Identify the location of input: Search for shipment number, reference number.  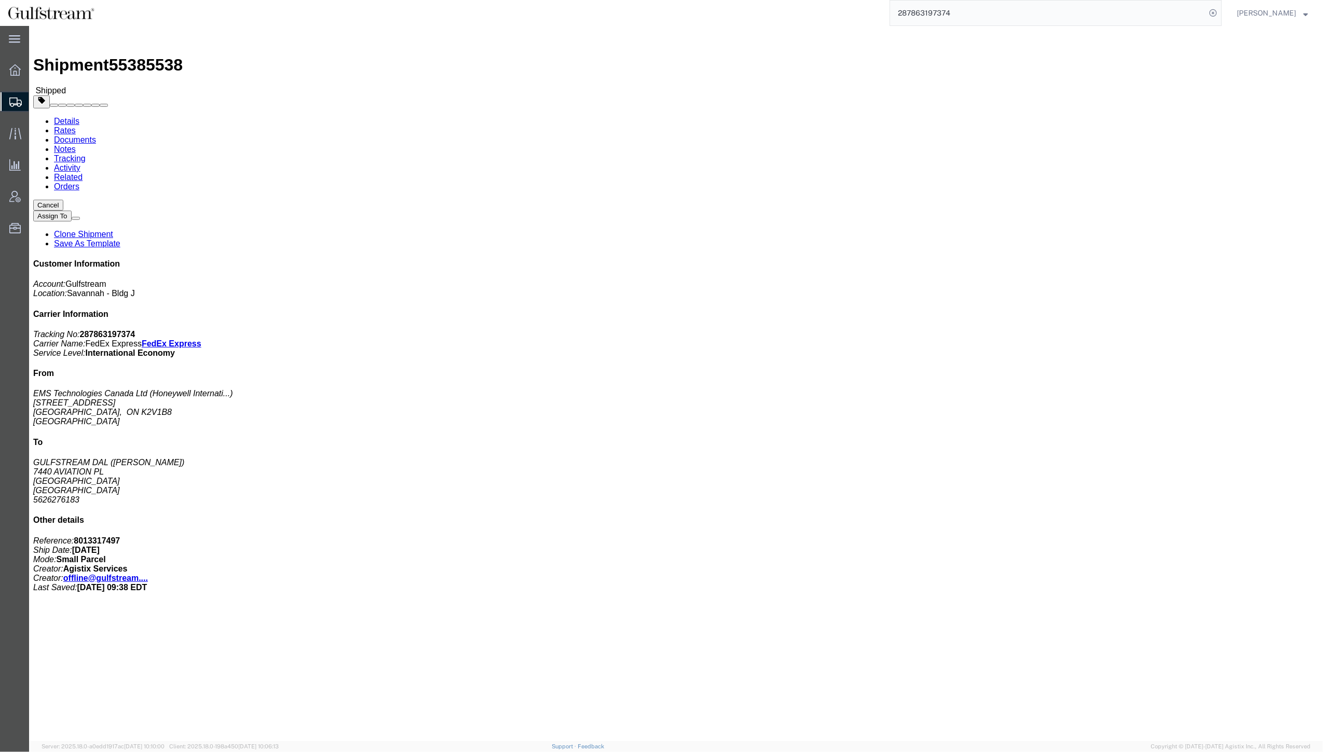
(1048, 13).